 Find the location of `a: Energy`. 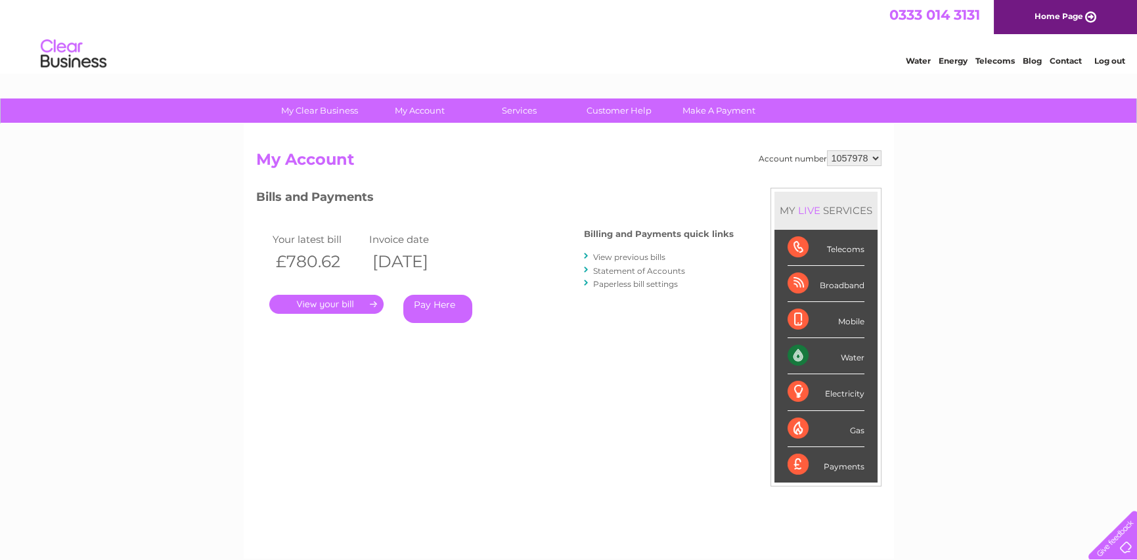

a: Energy is located at coordinates (953, 60).